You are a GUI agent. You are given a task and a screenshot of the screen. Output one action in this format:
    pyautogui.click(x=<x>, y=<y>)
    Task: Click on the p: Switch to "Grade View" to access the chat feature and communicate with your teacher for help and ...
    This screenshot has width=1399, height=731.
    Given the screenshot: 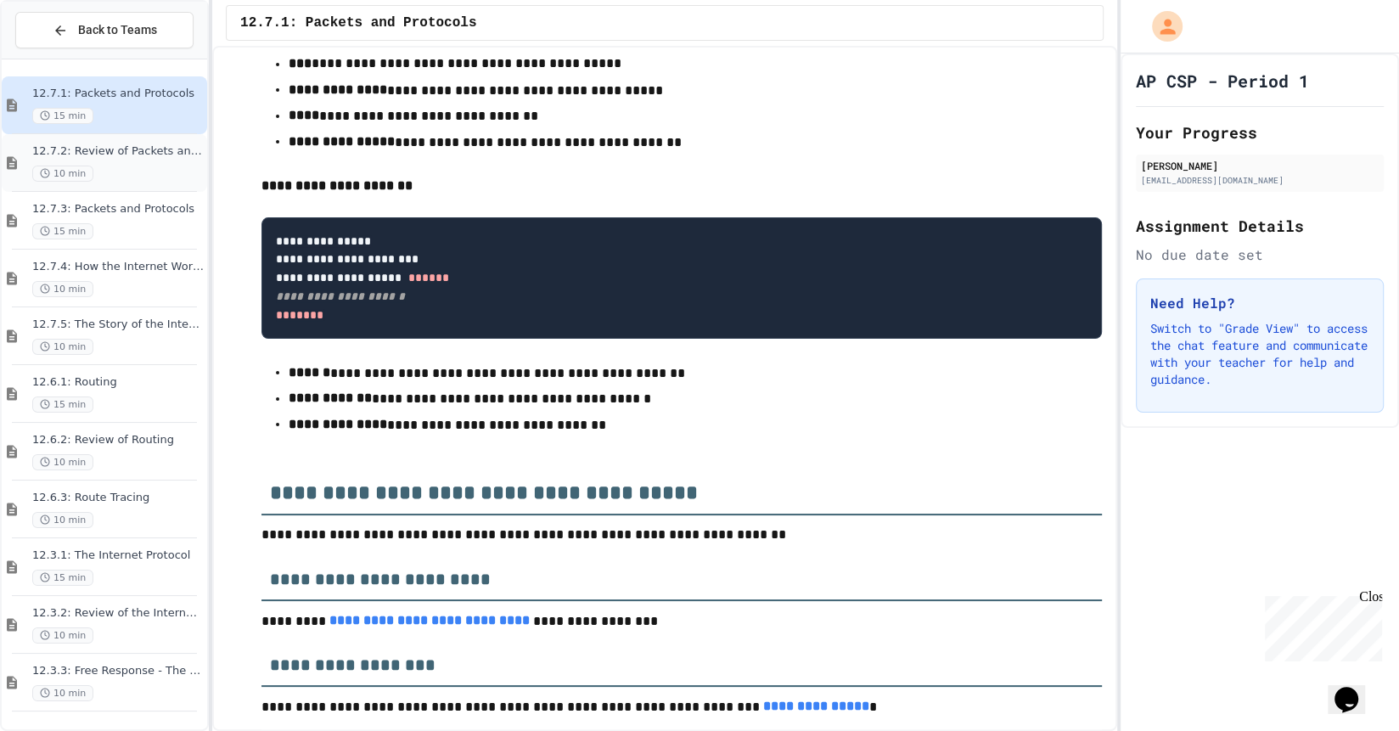 What is the action you would take?
    pyautogui.click(x=1260, y=354)
    